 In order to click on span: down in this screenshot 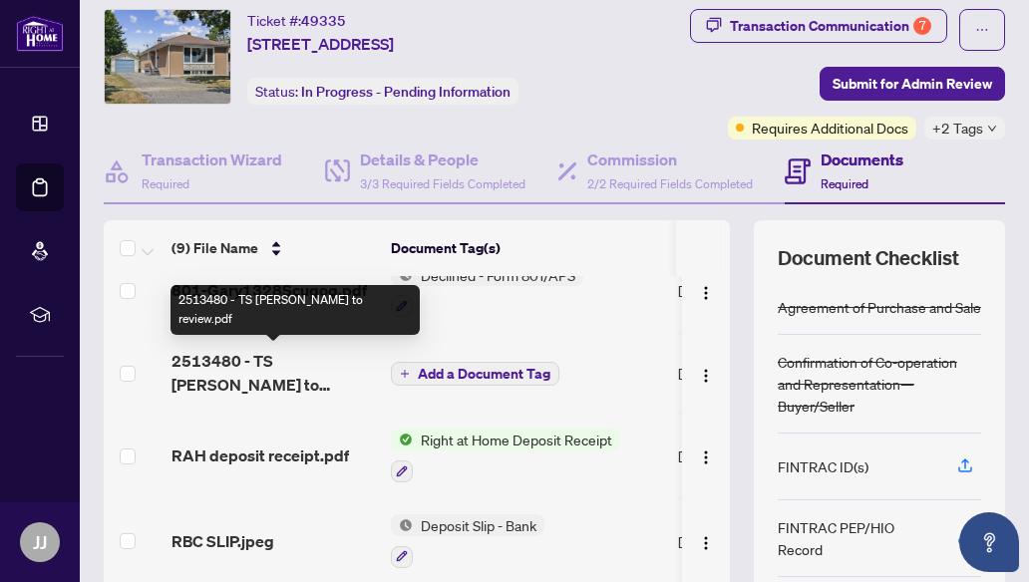, I will do `click(992, 129)`.